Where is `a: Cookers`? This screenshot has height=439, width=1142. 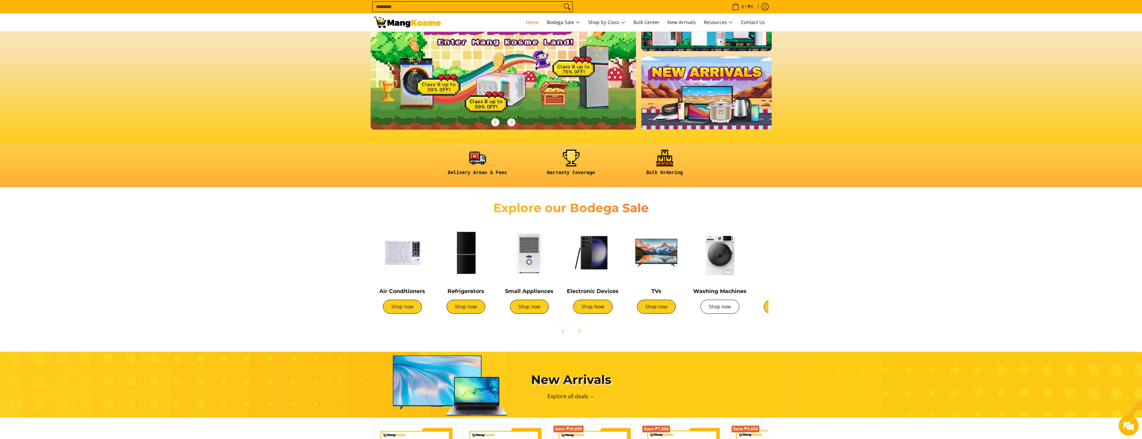 a: Cookers is located at coordinates (784, 253).